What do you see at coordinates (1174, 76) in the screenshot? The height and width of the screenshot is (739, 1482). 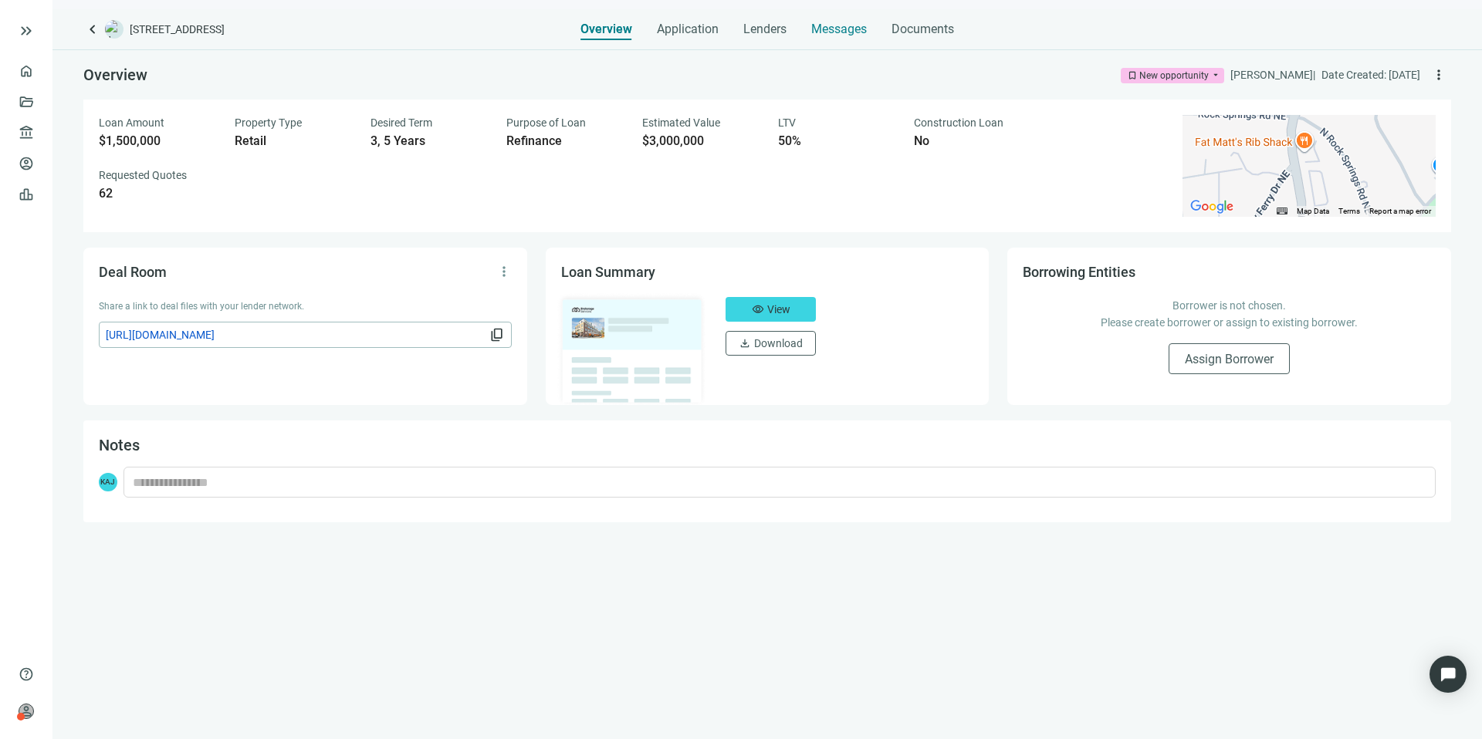 I see `div: New opportunity` at bounding box center [1174, 76].